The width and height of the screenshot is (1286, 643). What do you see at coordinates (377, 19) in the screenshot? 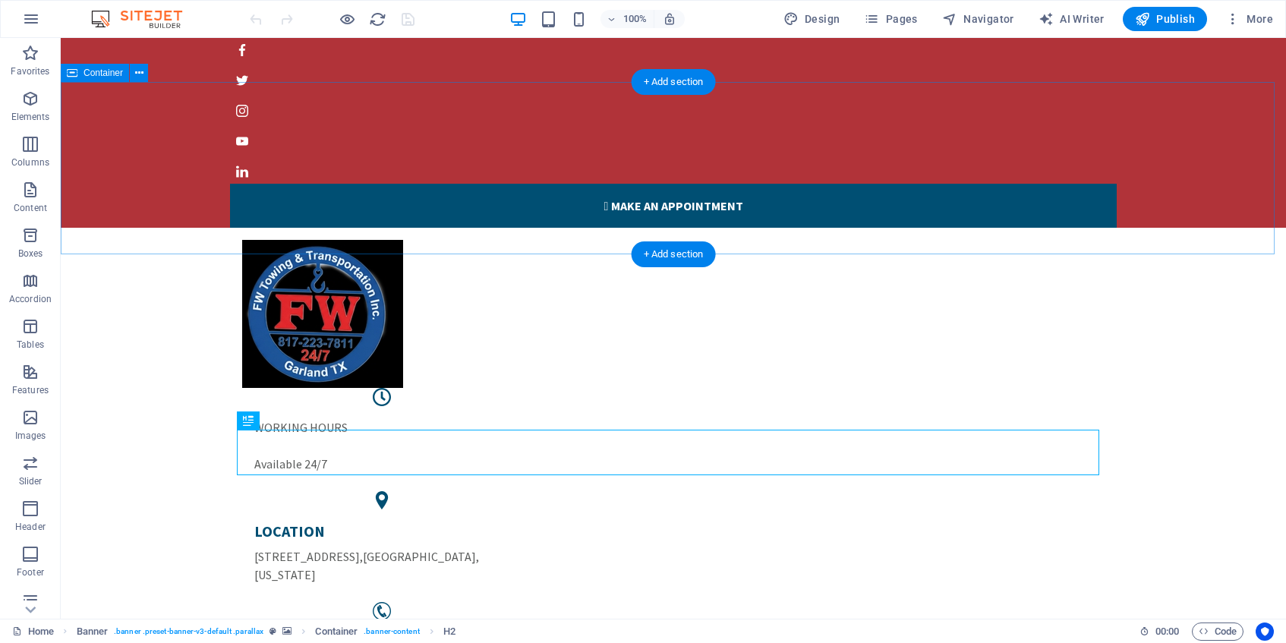
I see `button: reload` at bounding box center [377, 19].